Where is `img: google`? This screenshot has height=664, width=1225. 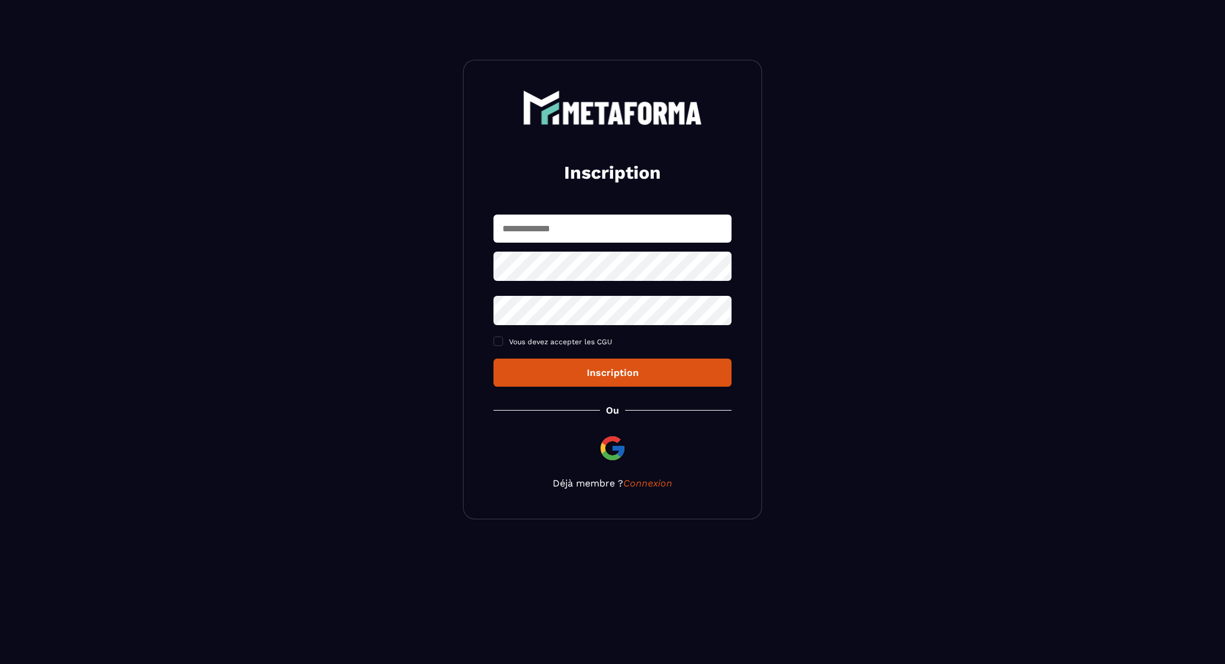
img: google is located at coordinates (612, 449).